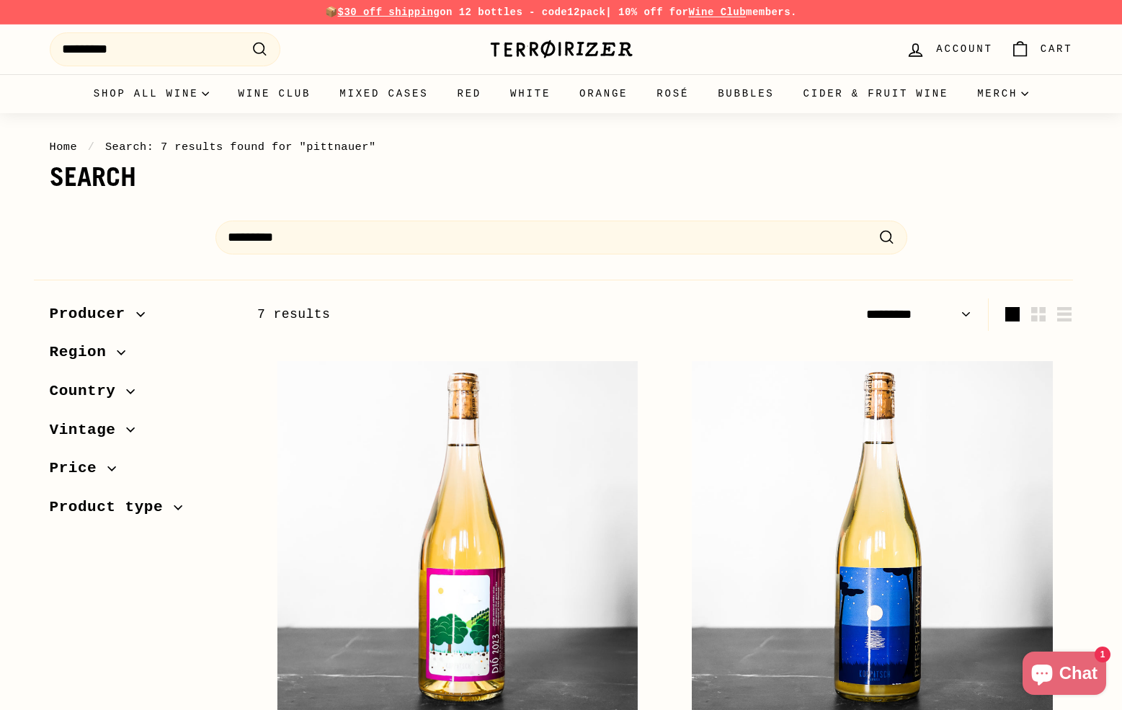 This screenshot has height=710, width=1122. Describe the element at coordinates (93, 314) in the screenshot. I see `span: Producer` at that location.